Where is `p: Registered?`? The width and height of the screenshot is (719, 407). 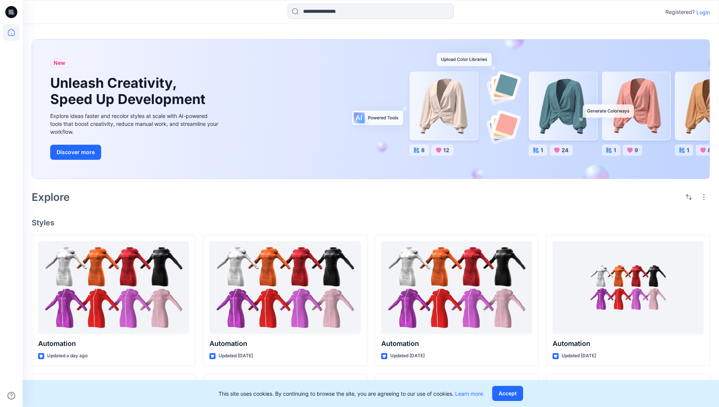 p: Registered? is located at coordinates (680, 12).